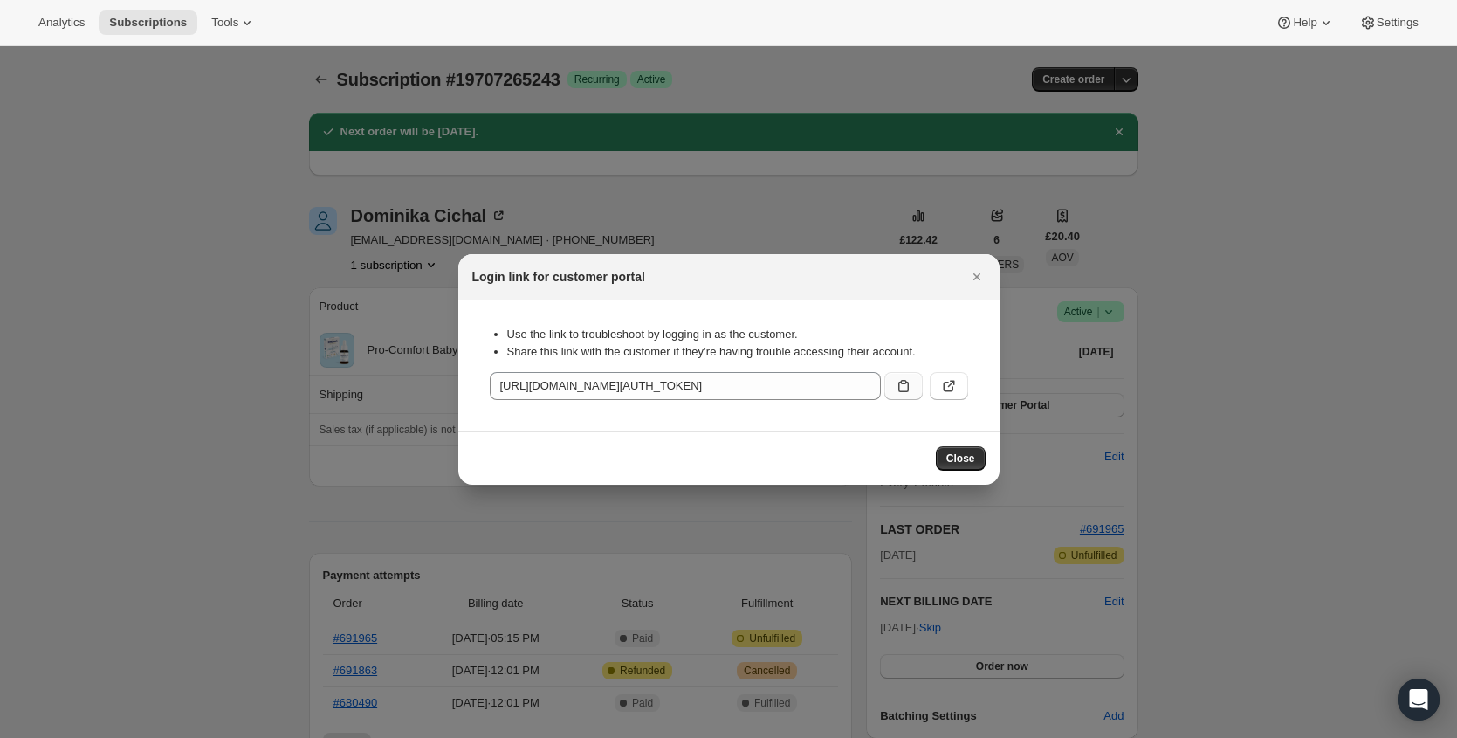 Image resolution: width=1457 pixels, height=738 pixels. What do you see at coordinates (1304, 23) in the screenshot?
I see `span: Help` at bounding box center [1304, 23].